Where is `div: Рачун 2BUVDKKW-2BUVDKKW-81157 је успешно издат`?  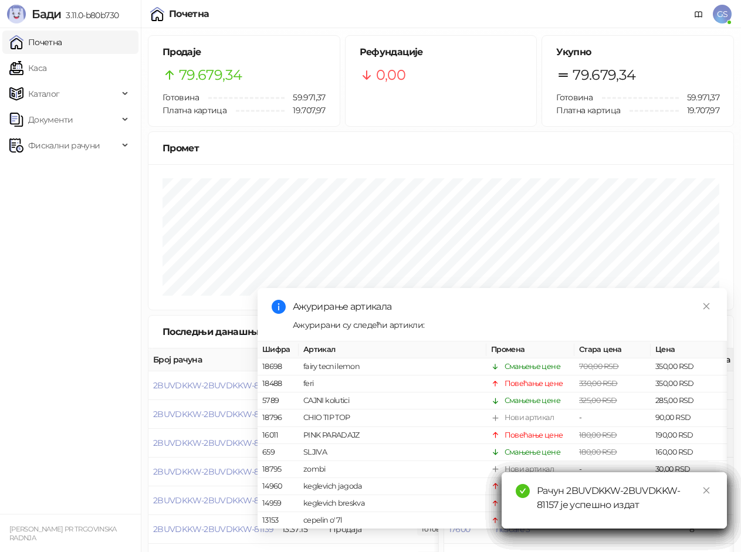
div: Рачун 2BUVDKKW-2BUVDKKW-81157 је успешно издат is located at coordinates (625, 498).